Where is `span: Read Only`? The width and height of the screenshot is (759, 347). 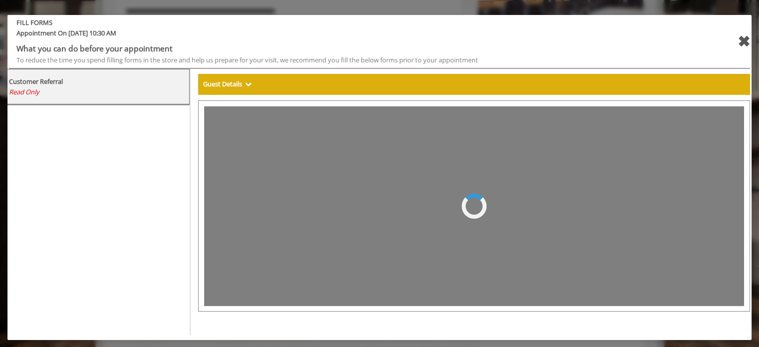 span: Read Only is located at coordinates (24, 92).